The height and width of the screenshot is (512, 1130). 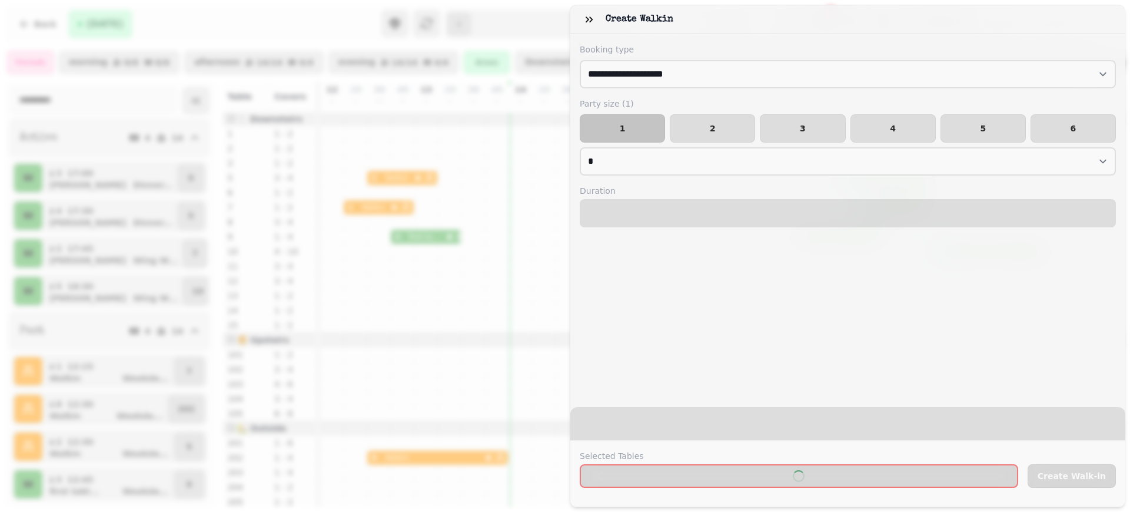 What do you see at coordinates (893, 128) in the screenshot?
I see `button: 4` at bounding box center [893, 128].